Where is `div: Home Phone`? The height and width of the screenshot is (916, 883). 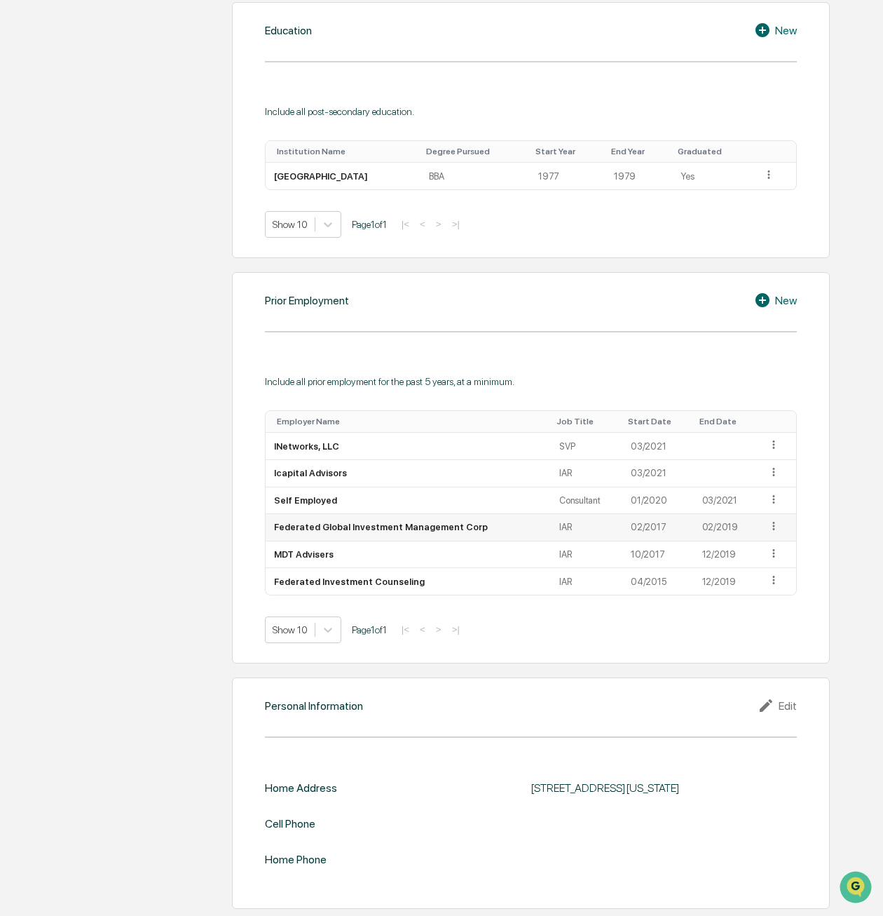
div: Home Phone is located at coordinates (296, 859).